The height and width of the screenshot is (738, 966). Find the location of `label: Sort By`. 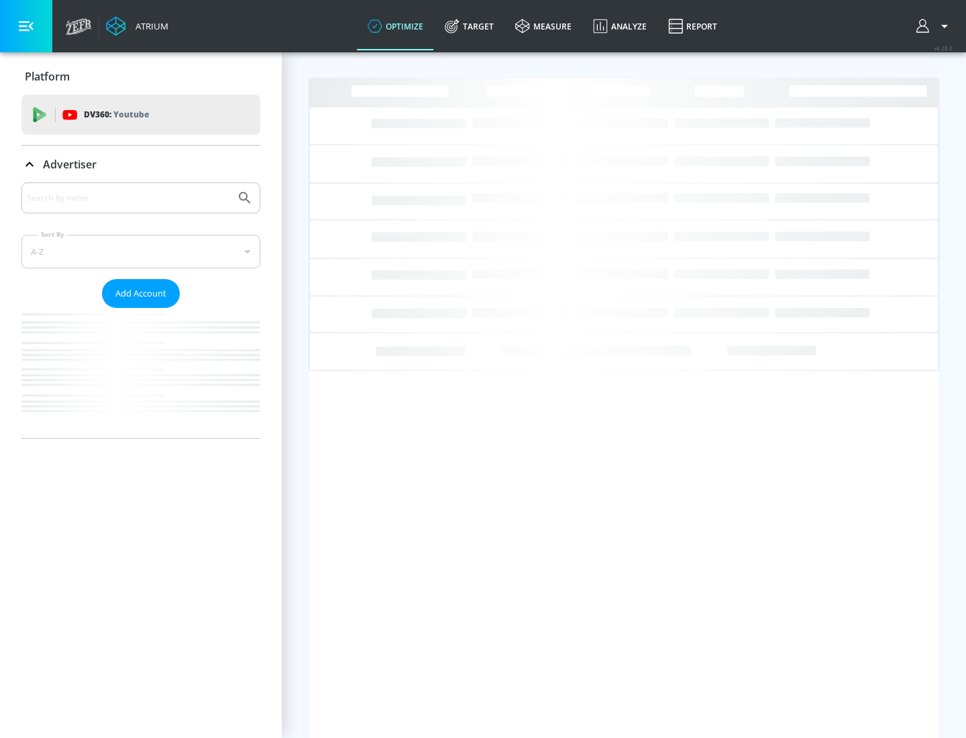

label: Sort By is located at coordinates (52, 234).